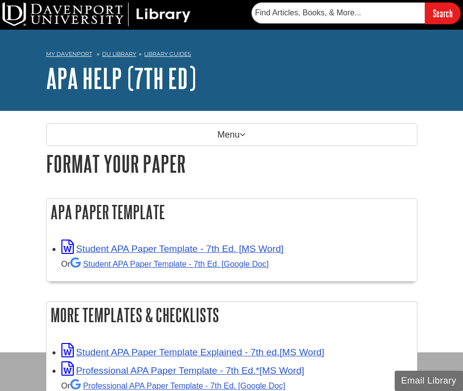  Describe the element at coordinates (119, 54) in the screenshot. I see `a: DU Library` at that location.